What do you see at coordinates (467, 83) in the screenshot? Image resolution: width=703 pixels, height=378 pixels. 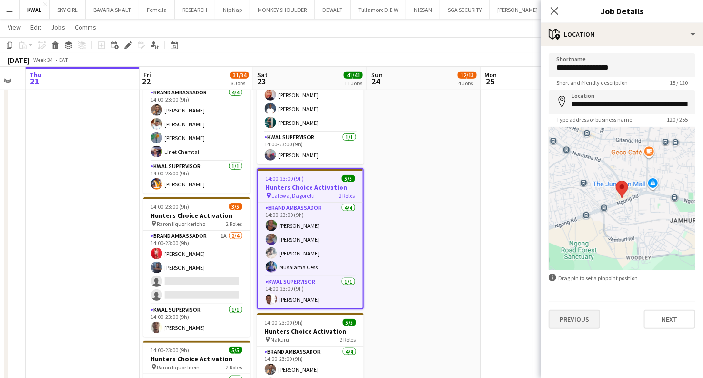 I see `div: 4 Jobs` at bounding box center [467, 83].